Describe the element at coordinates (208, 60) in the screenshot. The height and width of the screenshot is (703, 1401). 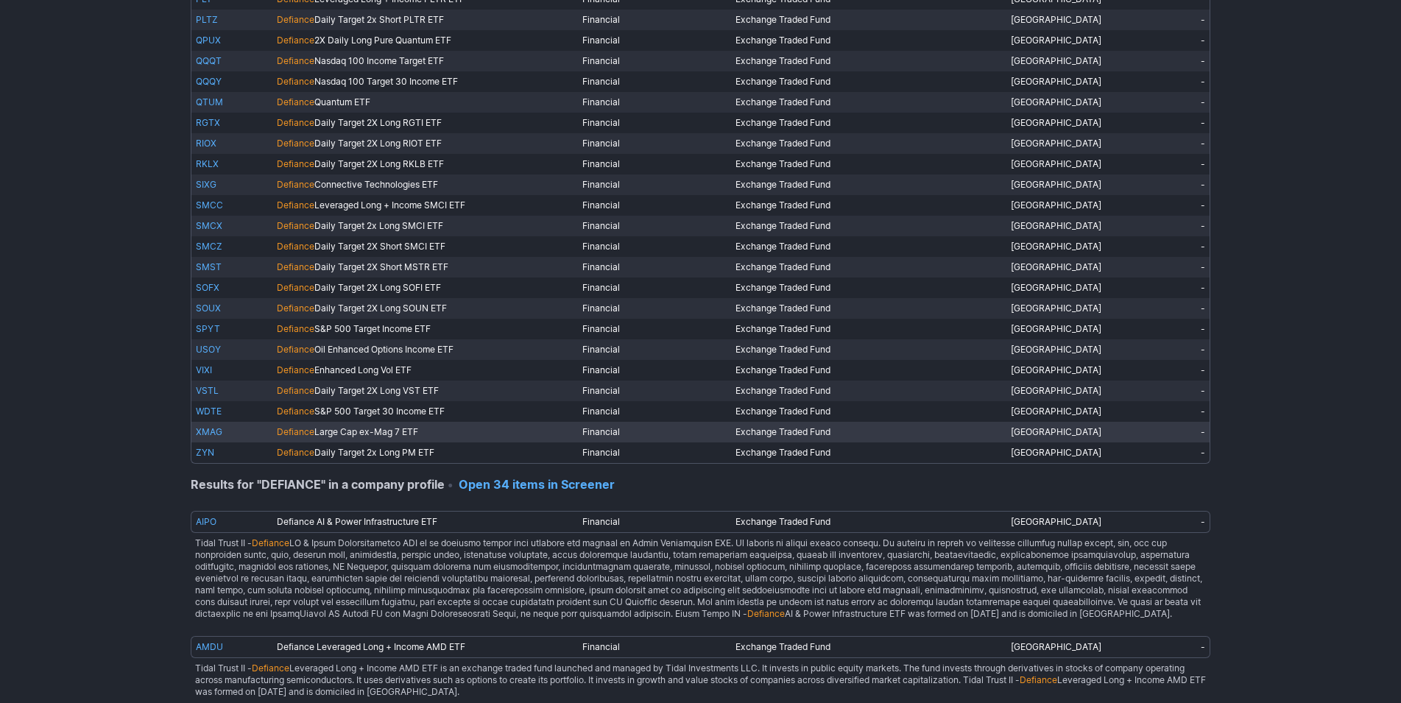
I see `a: QQQT` at that location.